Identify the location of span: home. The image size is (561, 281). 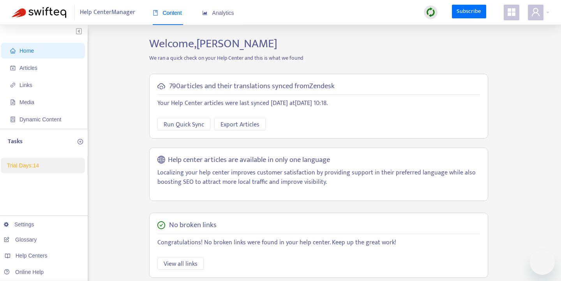
(13, 51).